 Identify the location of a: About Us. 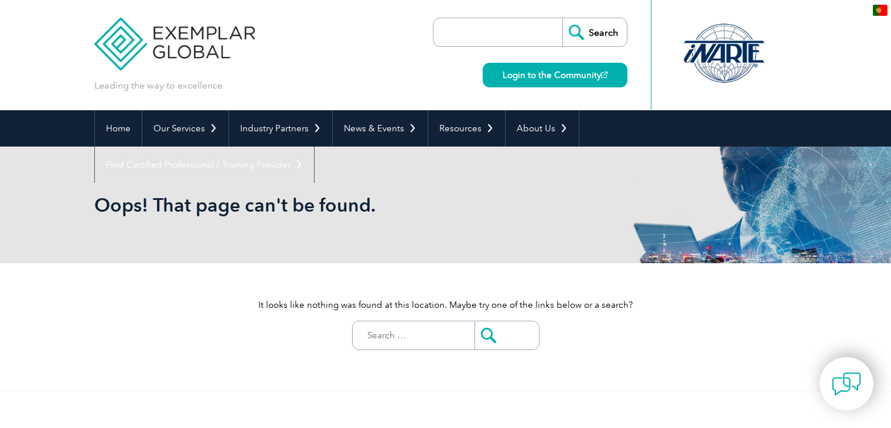
(542, 128).